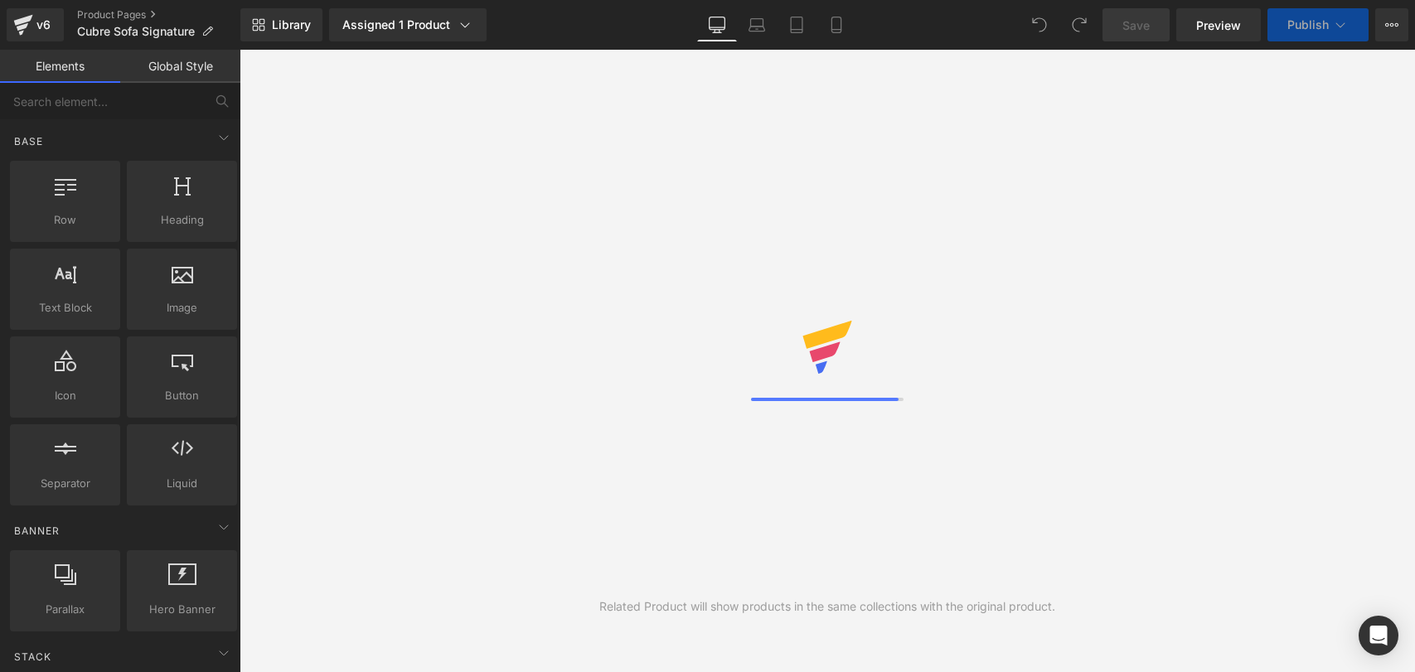 The image size is (1415, 672). Describe the element at coordinates (827, 607) in the screenshot. I see `div: Related Product will show products in the same collections with the original product.` at that location.